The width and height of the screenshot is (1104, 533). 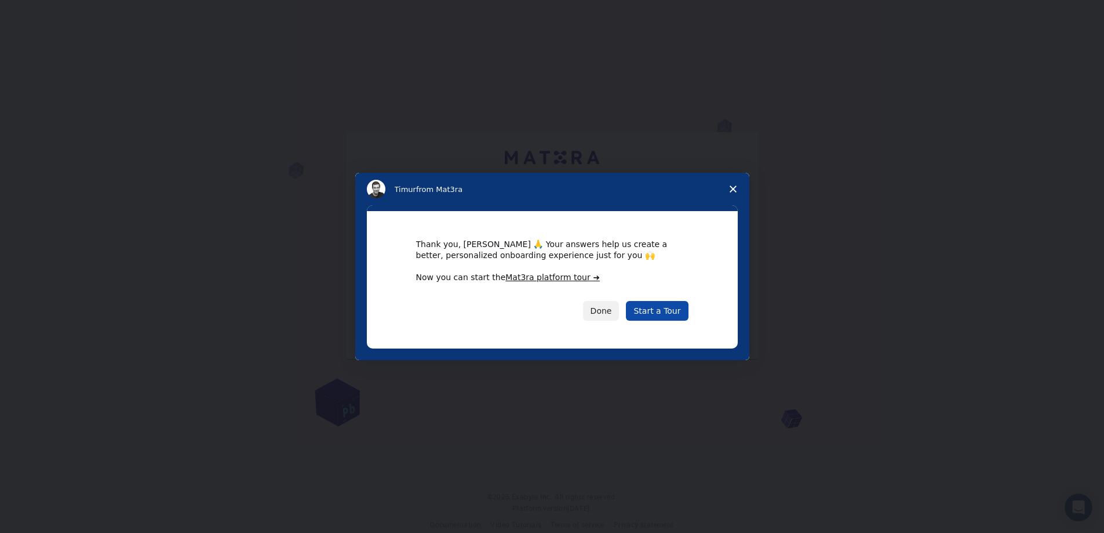 What do you see at coordinates (733, 189) in the screenshot?
I see `span: Close survey` at bounding box center [733, 189].